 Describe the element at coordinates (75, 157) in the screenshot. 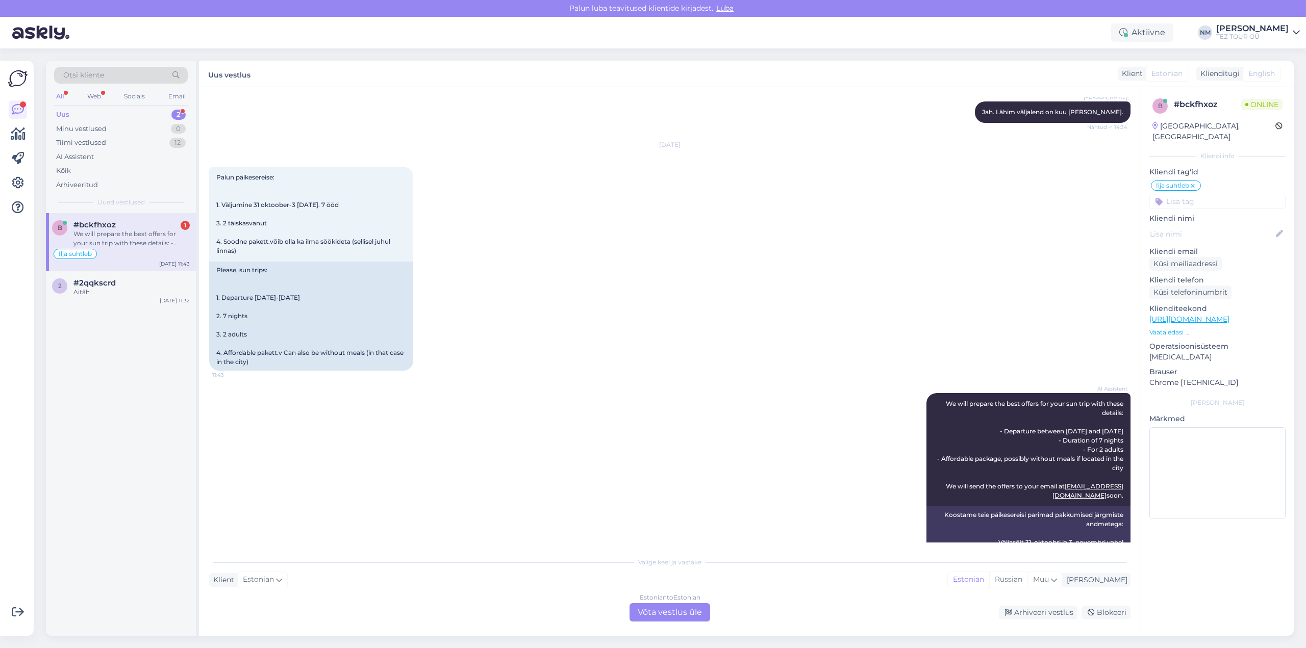

I see `div: AI Assistent` at that location.